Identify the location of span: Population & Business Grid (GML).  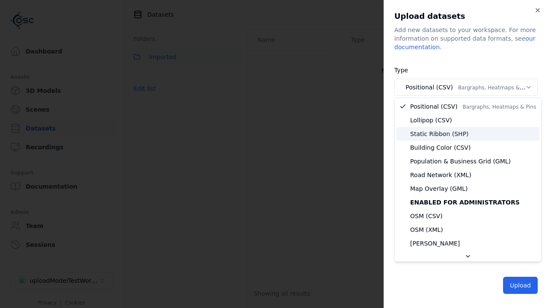
(460, 161).